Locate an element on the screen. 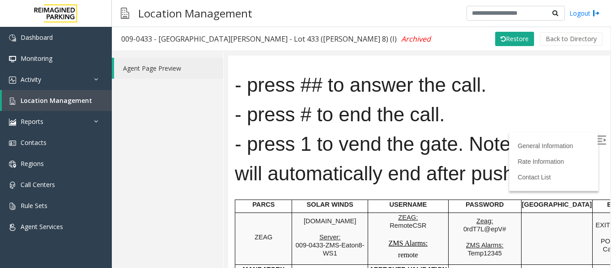 The image size is (611, 268). td: MONTHLY CARDS is located at coordinates (329, 220).